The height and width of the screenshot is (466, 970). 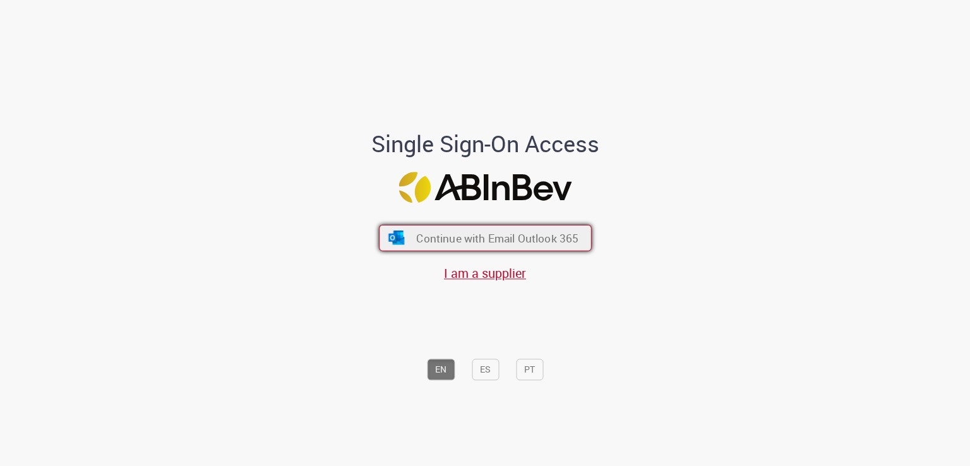 What do you see at coordinates (485, 238) in the screenshot?
I see `button: ícone Azure/Microsoft 360 Continue with Email Outlook 365` at bounding box center [485, 238].